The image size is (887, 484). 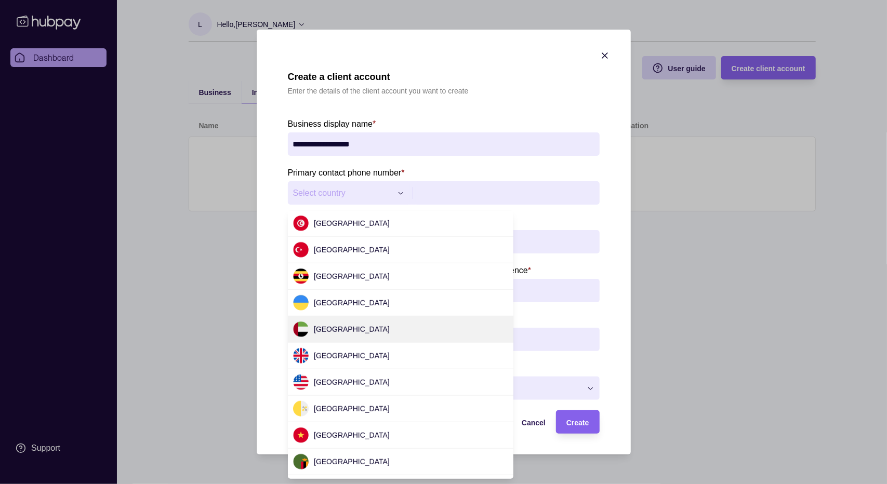 What do you see at coordinates (301, 250) in the screenshot?
I see `img: tr` at bounding box center [301, 250].